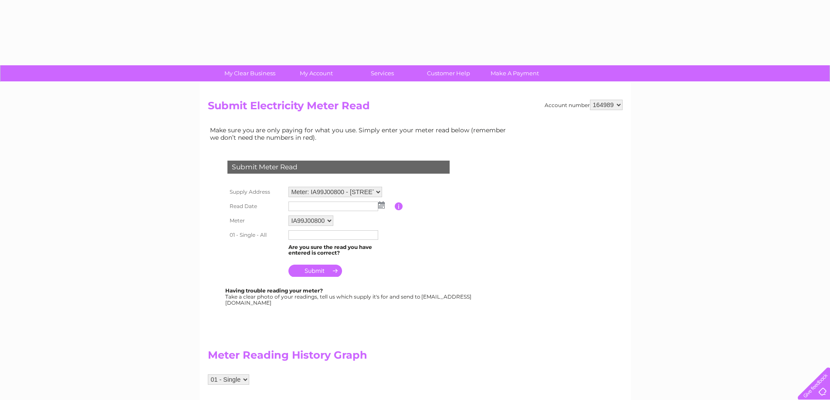 The width and height of the screenshot is (830, 400). I want to click on input: Submit, so click(315, 271).